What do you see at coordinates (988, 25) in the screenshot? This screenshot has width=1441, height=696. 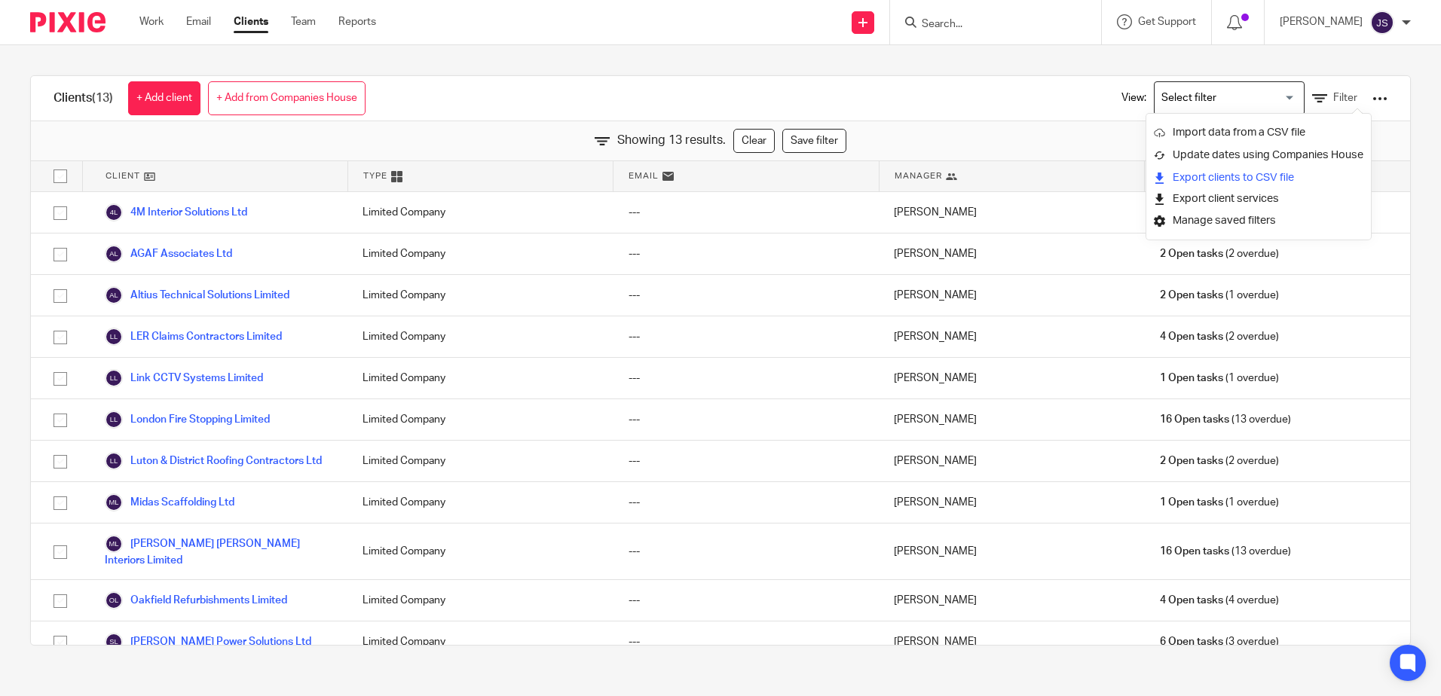 I see `input: Search` at bounding box center [988, 25].